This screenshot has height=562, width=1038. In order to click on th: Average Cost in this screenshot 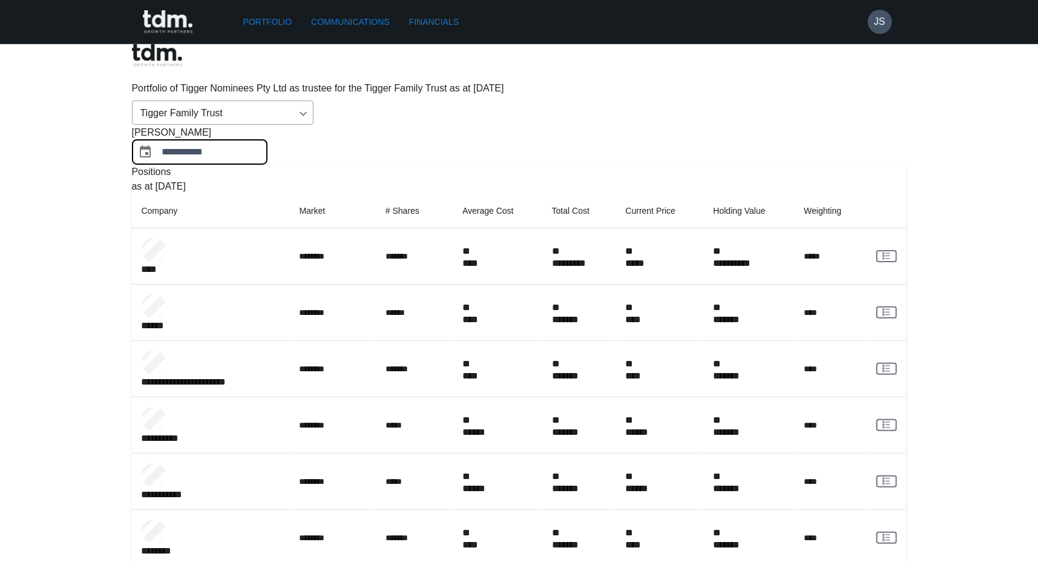, I will do `click(497, 211)`.